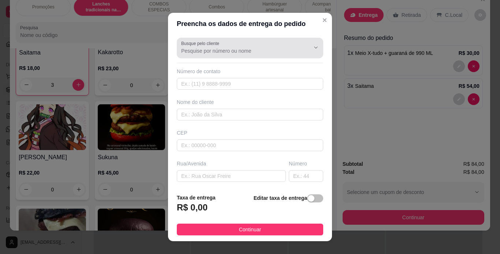 The width and height of the screenshot is (500, 254). I want to click on button: Close, so click(324, 20).